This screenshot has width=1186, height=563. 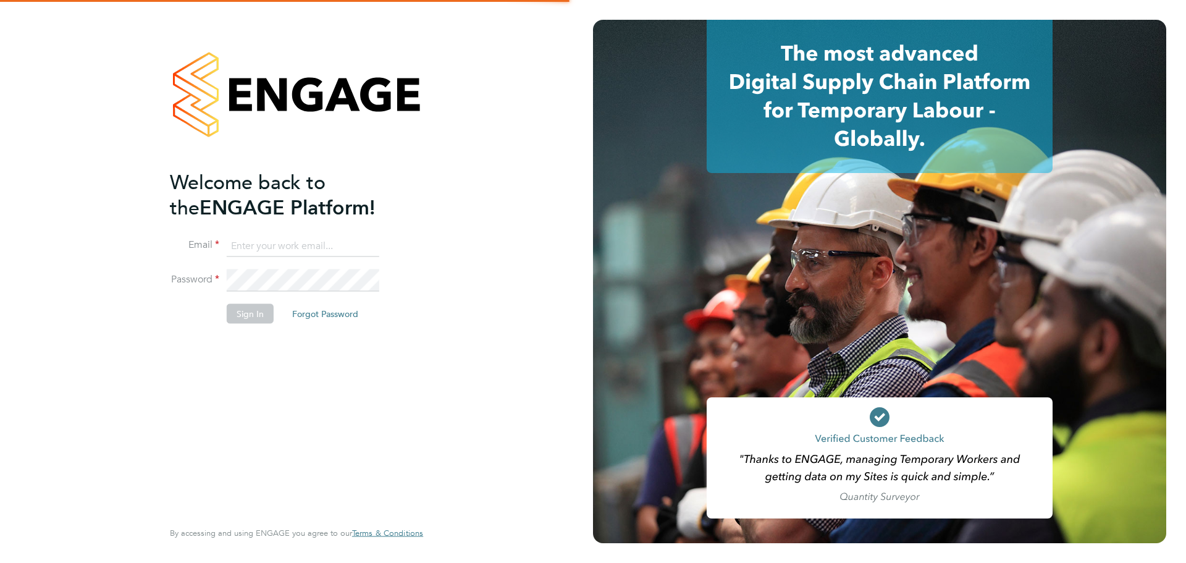 I want to click on span: By accessing and using ENGAGE you agree to our, so click(x=297, y=533).